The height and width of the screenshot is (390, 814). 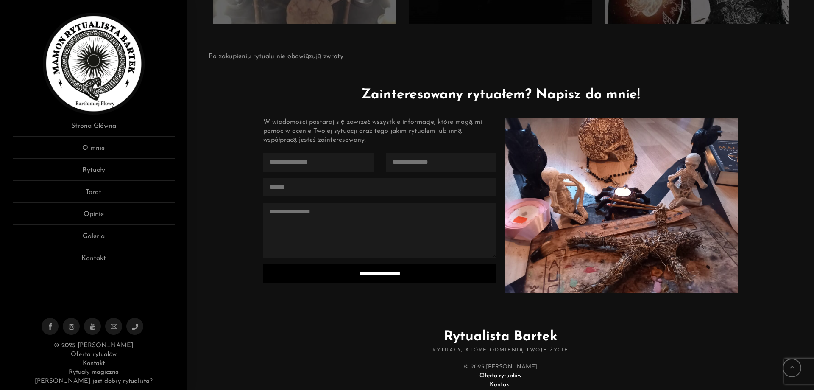 I want to click on a: Rytuały, so click(x=94, y=173).